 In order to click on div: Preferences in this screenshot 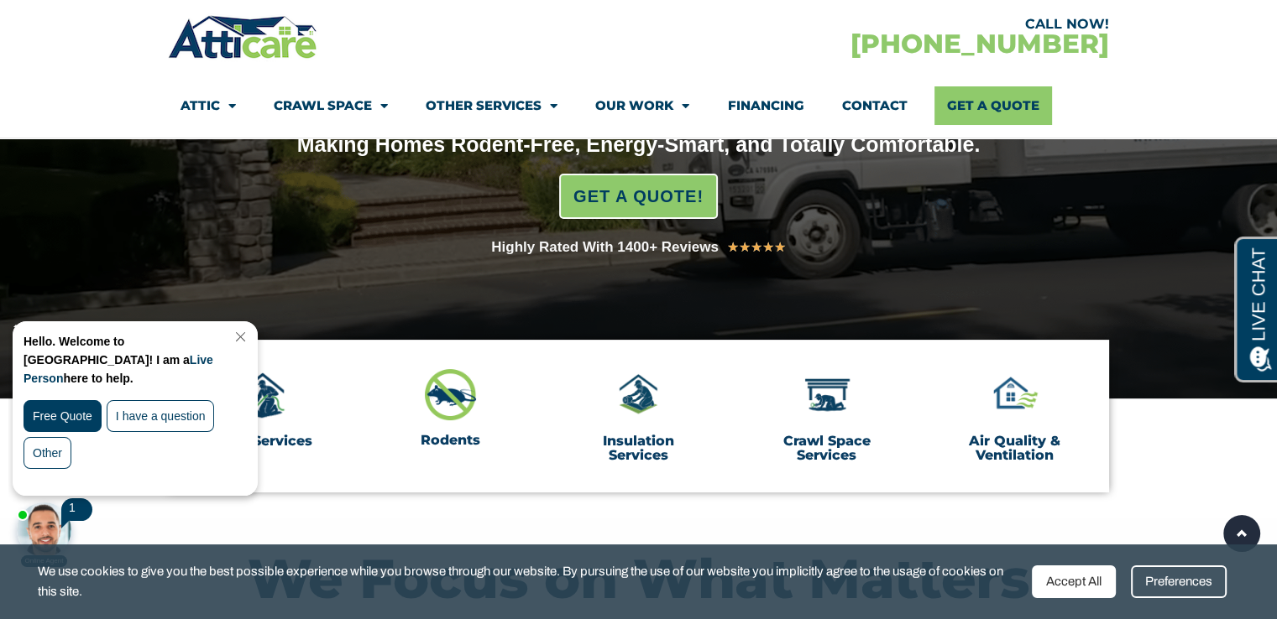, I will do `click(1179, 582)`.